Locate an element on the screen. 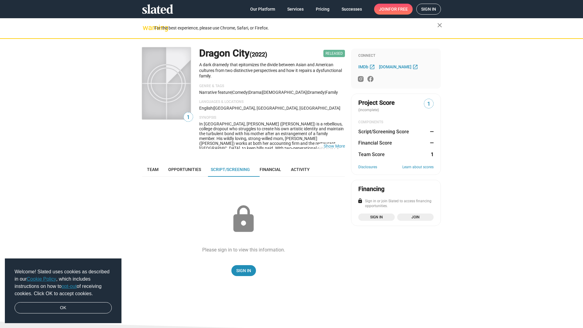 This screenshot has width=583, height=328. span: Released is located at coordinates (334, 53).